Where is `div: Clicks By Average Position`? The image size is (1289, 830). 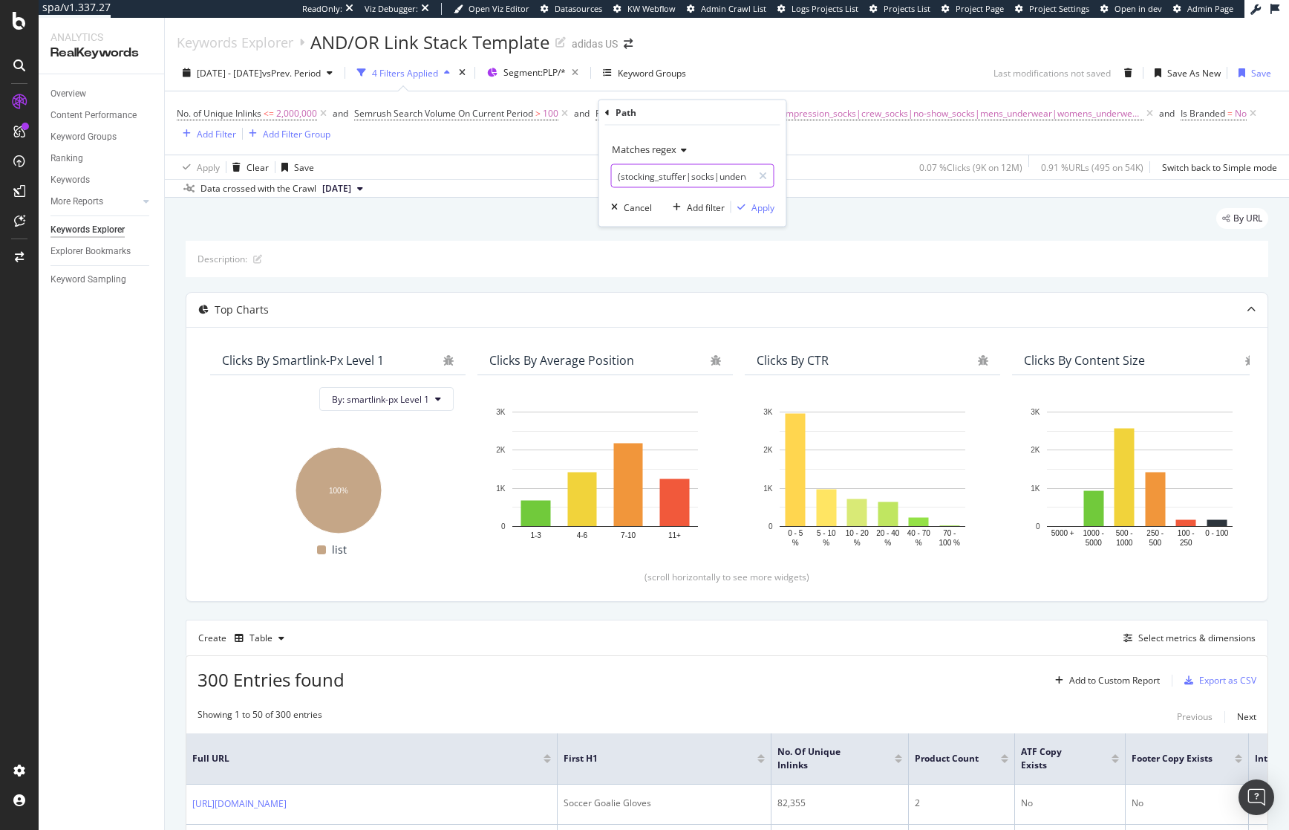 div: Clicks By Average Position is located at coordinates (561, 360).